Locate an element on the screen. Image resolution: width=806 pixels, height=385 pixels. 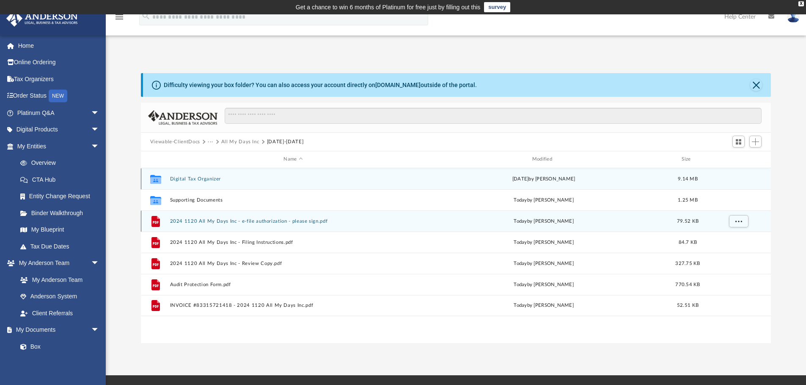
button: Close is located at coordinates (756, 85).